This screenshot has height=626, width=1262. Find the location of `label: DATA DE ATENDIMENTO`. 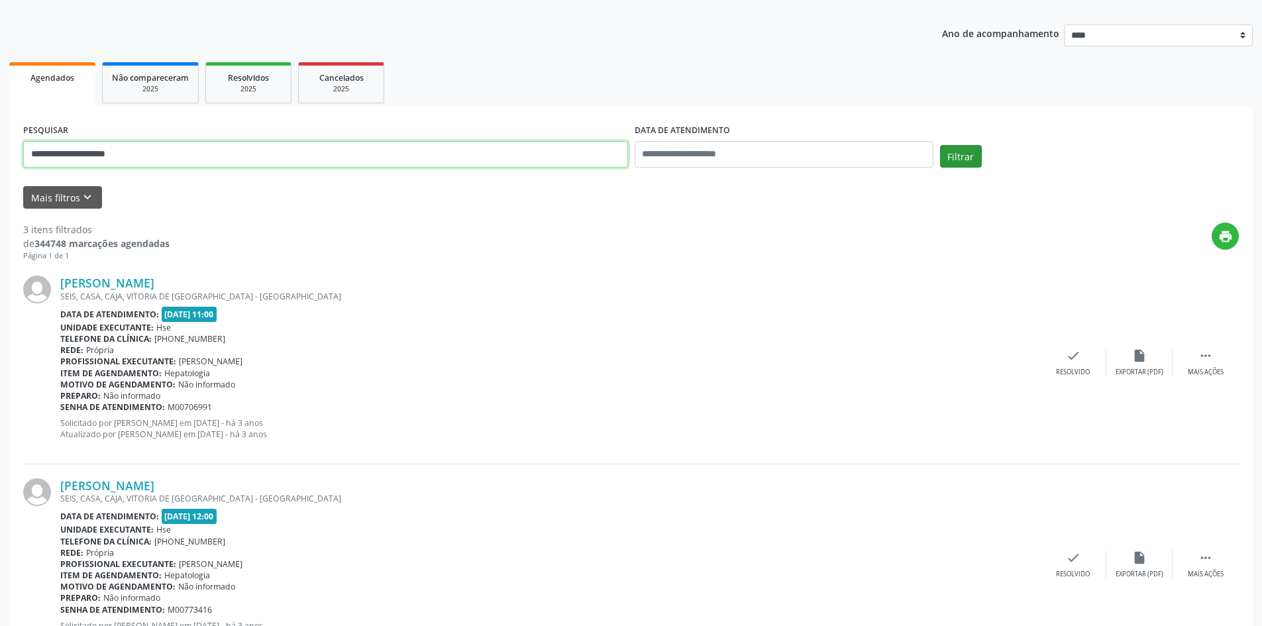

label: DATA DE ATENDIMENTO is located at coordinates (682, 130).